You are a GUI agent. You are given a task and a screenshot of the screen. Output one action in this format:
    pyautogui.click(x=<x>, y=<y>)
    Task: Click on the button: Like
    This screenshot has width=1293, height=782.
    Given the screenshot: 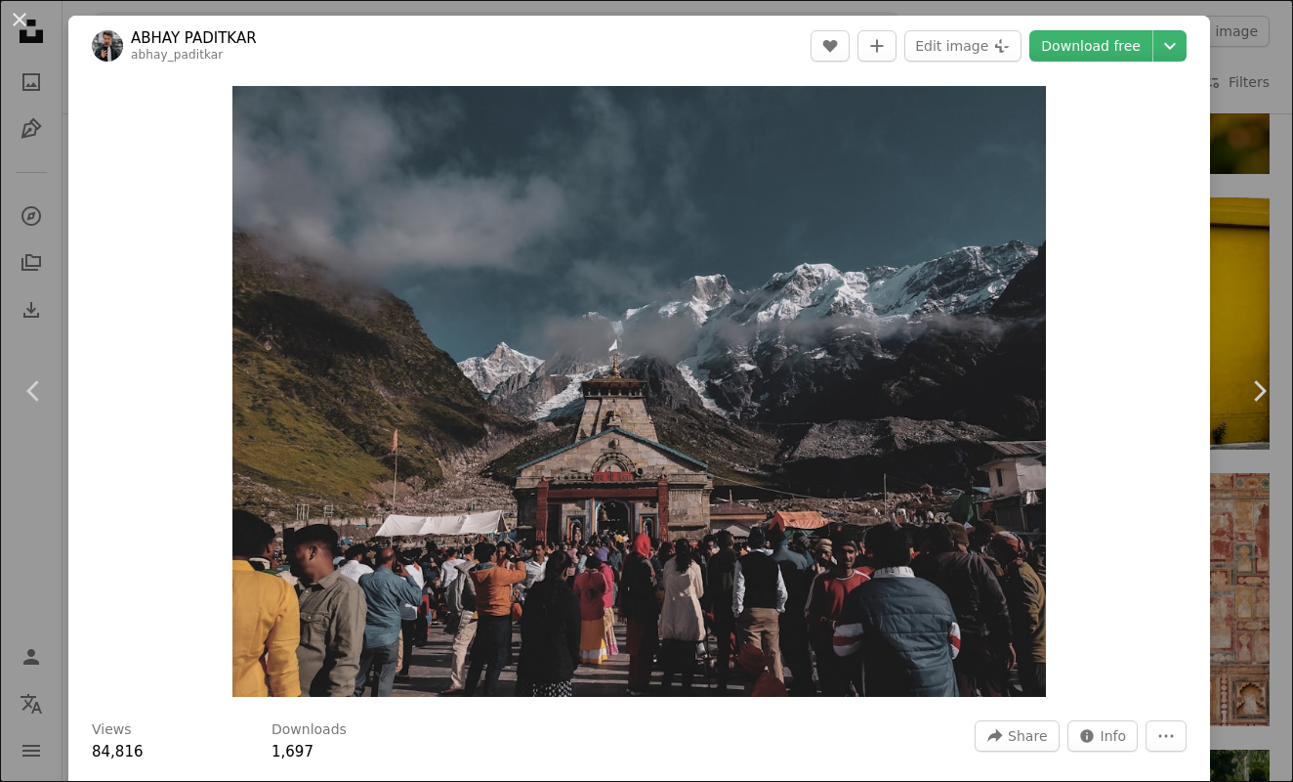 What is the action you would take?
    pyautogui.click(x=830, y=46)
    